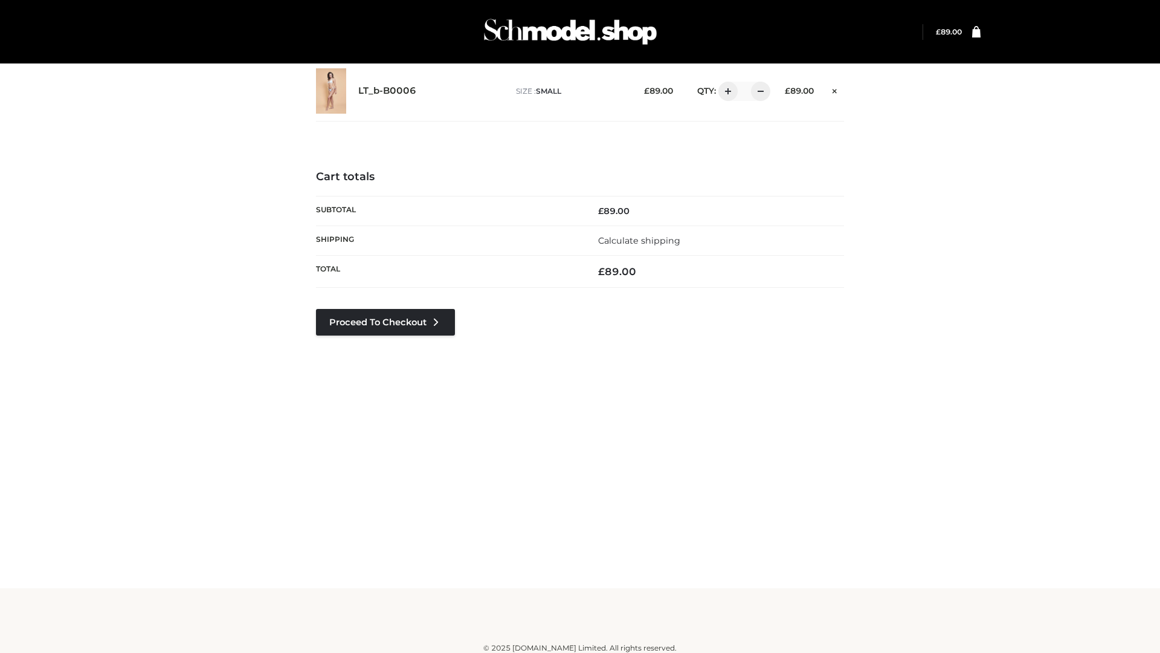 The height and width of the screenshot is (653, 1160). What do you see at coordinates (571, 31) in the screenshot?
I see `a: Schmodel Admin 964` at bounding box center [571, 31].